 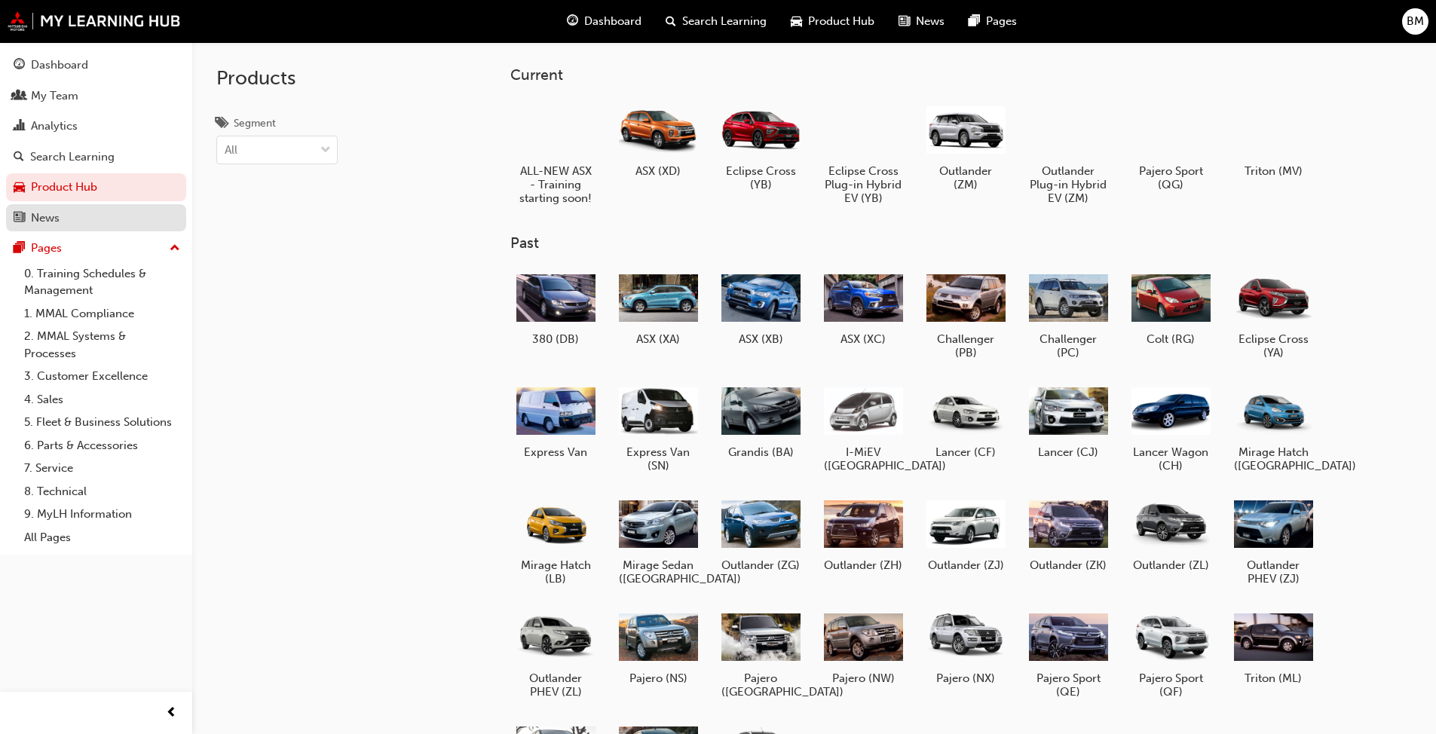 I want to click on h5: Triton (ML), so click(x=1273, y=678).